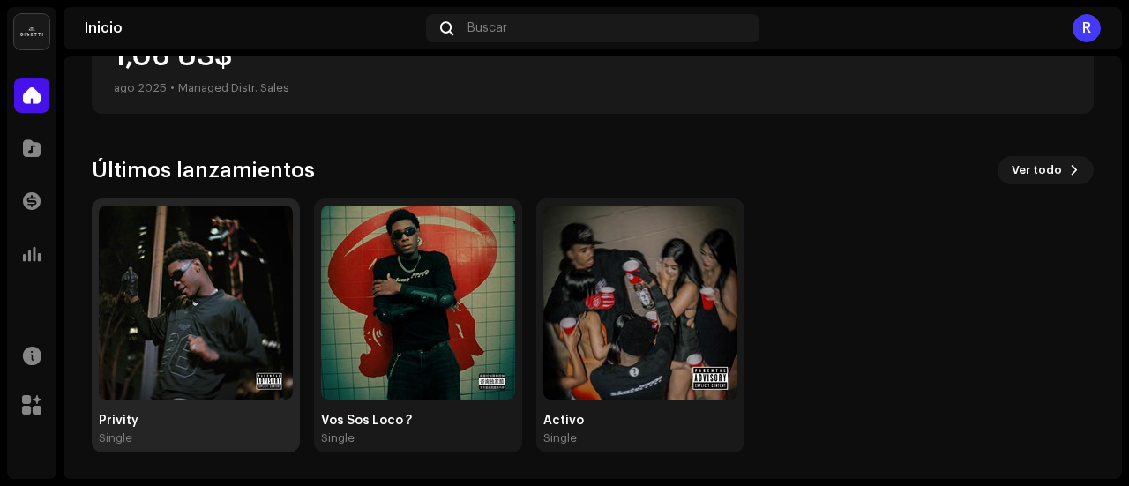  What do you see at coordinates (418, 303) in the screenshot?
I see `img: ec91006e-8030-45ed-b7b1-ef51bce37dc0` at bounding box center [418, 303].